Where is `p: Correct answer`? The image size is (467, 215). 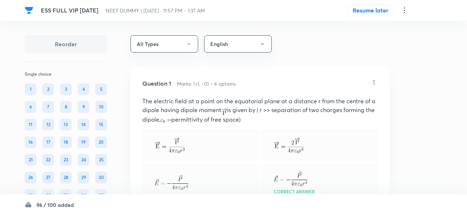 p: Correct answer is located at coordinates (294, 192).